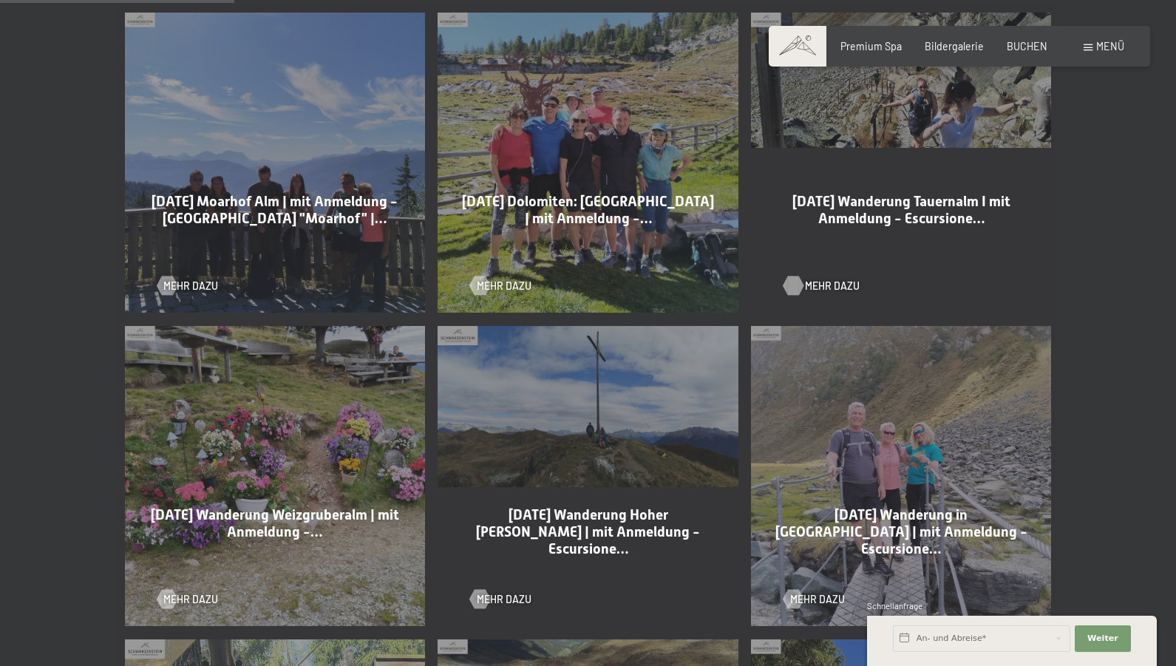 Image resolution: width=1176 pixels, height=666 pixels. What do you see at coordinates (1103, 639) in the screenshot?
I see `span: Weiter` at bounding box center [1103, 639].